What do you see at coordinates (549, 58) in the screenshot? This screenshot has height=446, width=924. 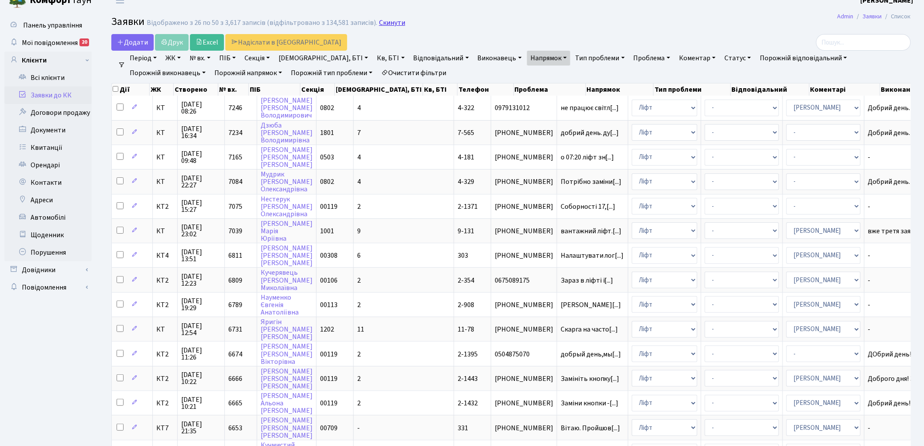 I see `a: Напрямок` at bounding box center [549, 58].